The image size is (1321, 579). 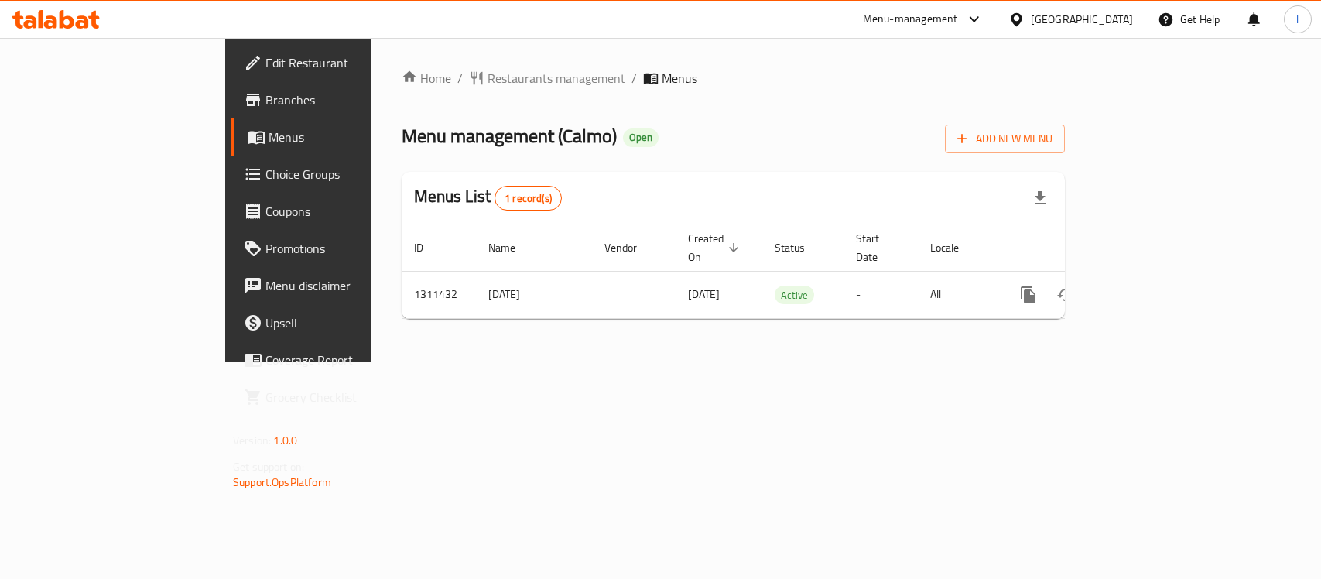 What do you see at coordinates (547, 78) in the screenshot?
I see `a: Restaurants management` at bounding box center [547, 78].